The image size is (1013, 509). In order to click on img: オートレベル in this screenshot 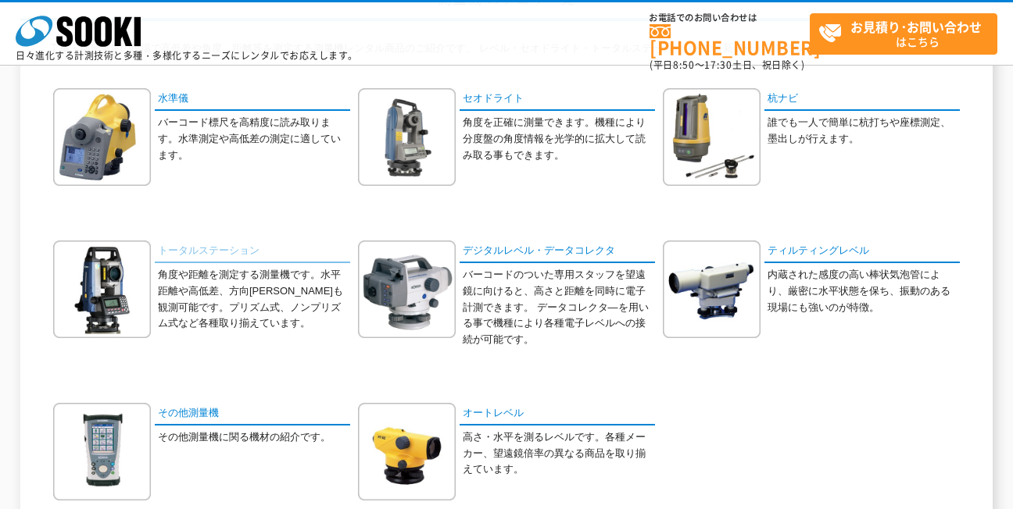, I will do `click(406, 452)`.